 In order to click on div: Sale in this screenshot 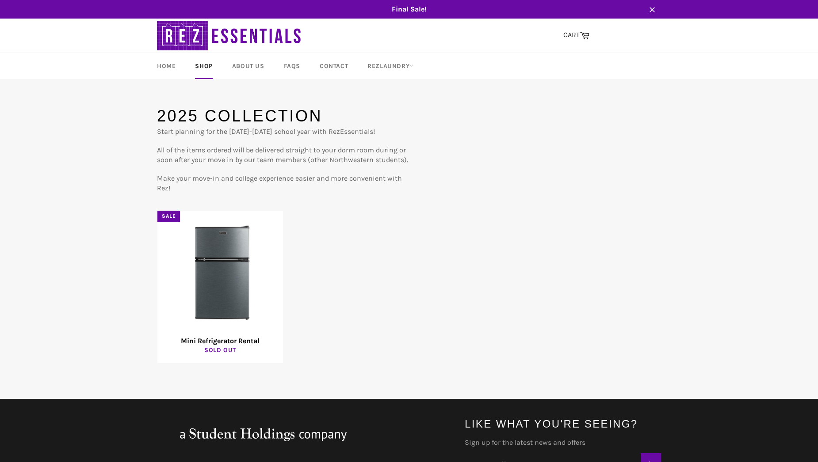, I will do `click(168, 216)`.